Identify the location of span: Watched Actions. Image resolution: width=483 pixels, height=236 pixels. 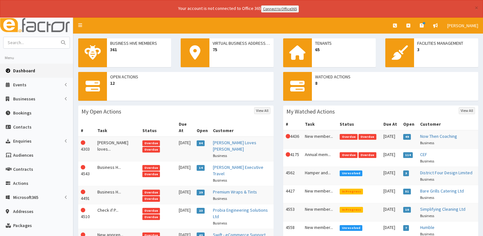
(396, 77).